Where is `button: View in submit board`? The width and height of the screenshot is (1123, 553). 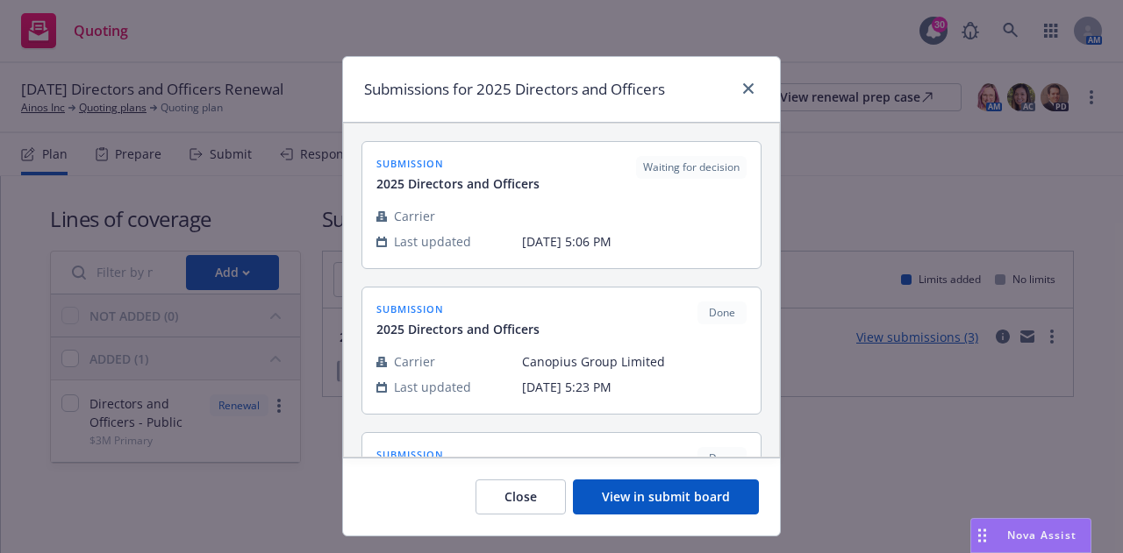
button: View in submit board is located at coordinates (666, 497).